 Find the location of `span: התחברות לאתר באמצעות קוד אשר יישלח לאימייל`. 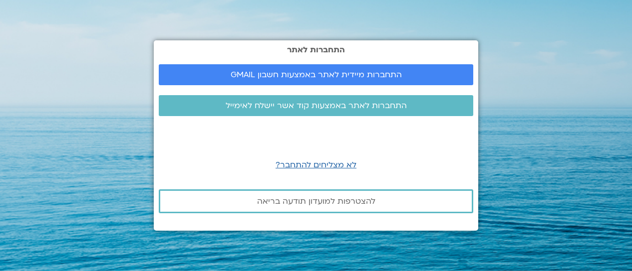

span: התחברות לאתר באמצעות קוד אשר יישלח לאימייל is located at coordinates (316, 106).